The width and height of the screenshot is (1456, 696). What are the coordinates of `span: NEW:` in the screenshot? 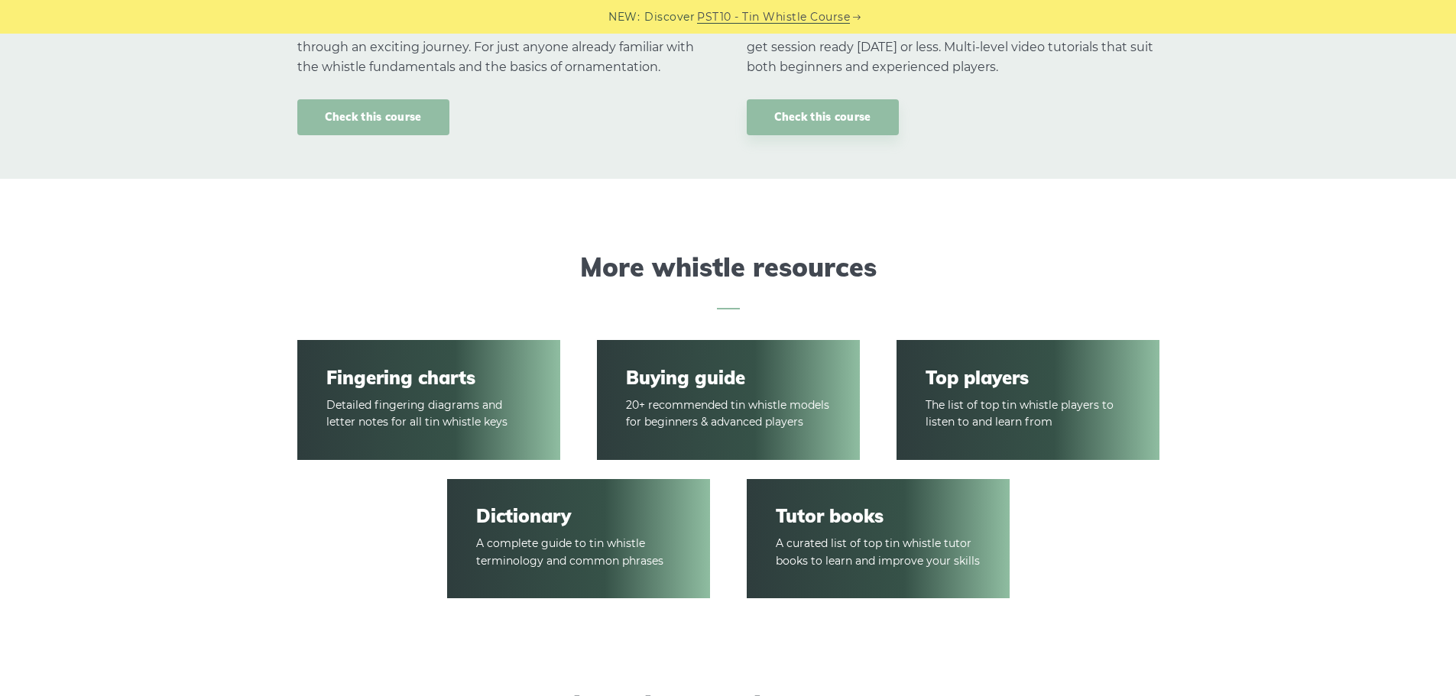 It's located at (623, 17).